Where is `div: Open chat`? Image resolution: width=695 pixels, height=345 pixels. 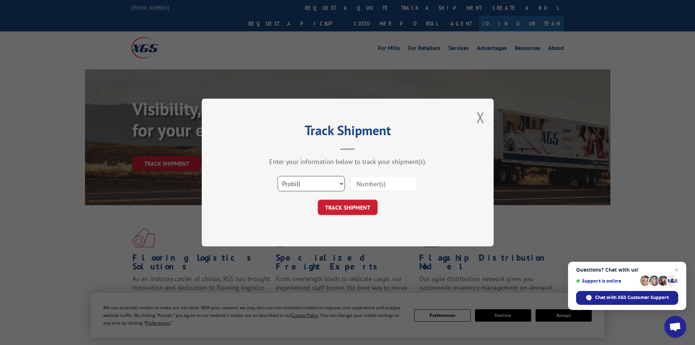
div: Open chat is located at coordinates (675, 326).